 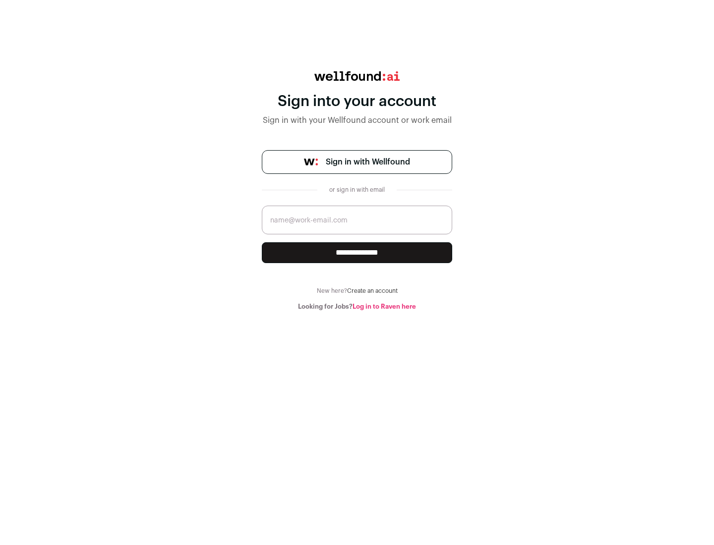 What do you see at coordinates (357, 162) in the screenshot?
I see `a: Sign in with Wellfound` at bounding box center [357, 162].